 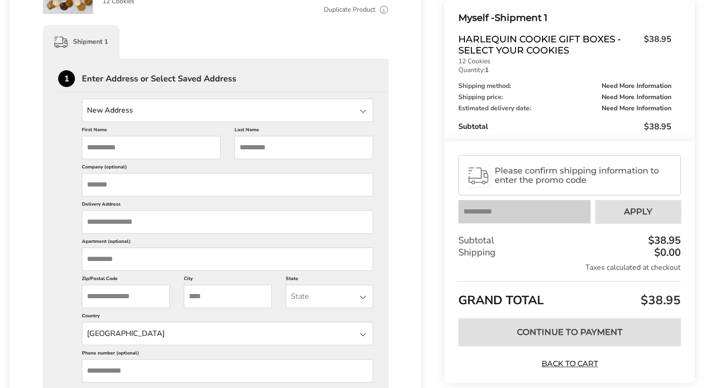 I want to click on p: 12 Cookies, so click(x=565, y=61).